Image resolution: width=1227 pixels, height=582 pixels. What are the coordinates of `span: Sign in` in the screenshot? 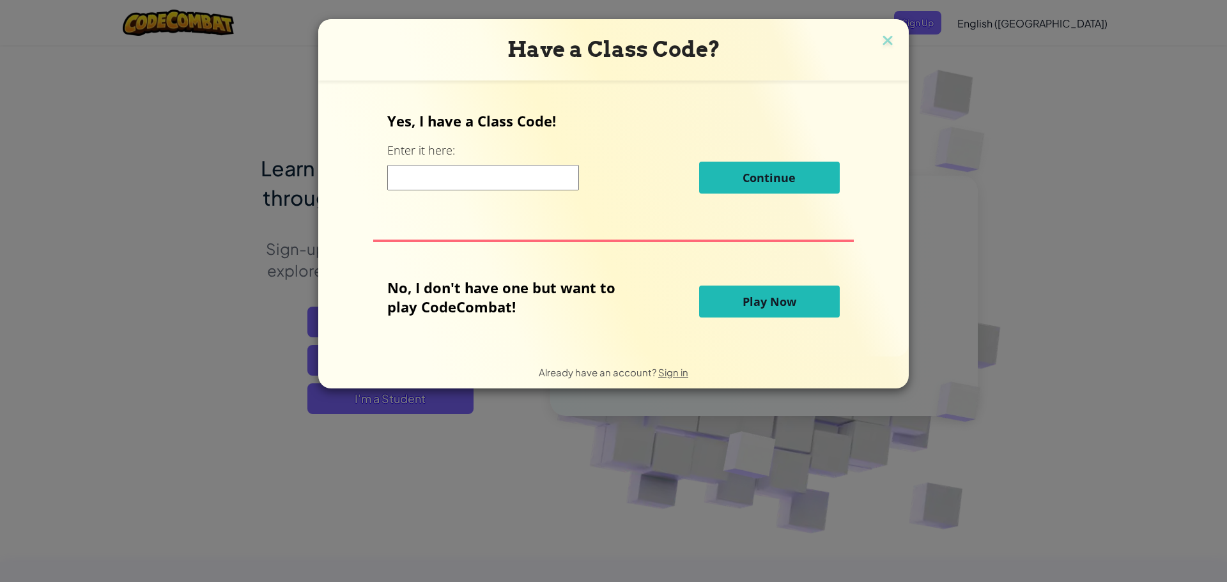 It's located at (673, 372).